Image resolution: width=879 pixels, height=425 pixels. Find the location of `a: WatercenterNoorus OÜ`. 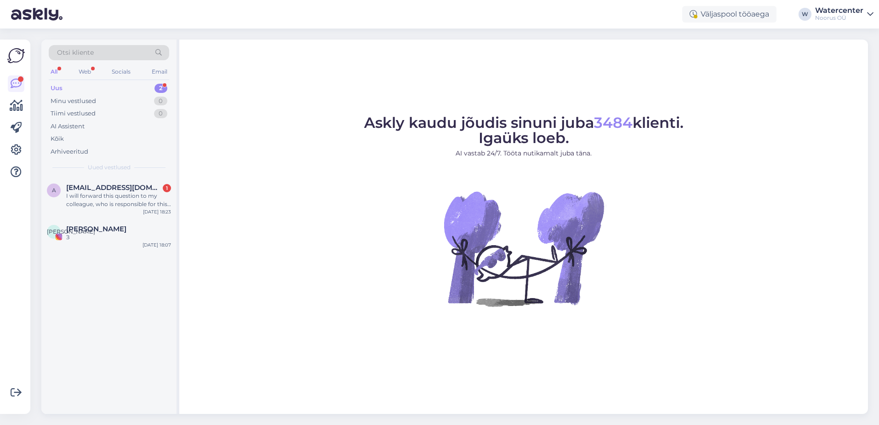

a: WatercenterNoorus OÜ is located at coordinates (844, 14).